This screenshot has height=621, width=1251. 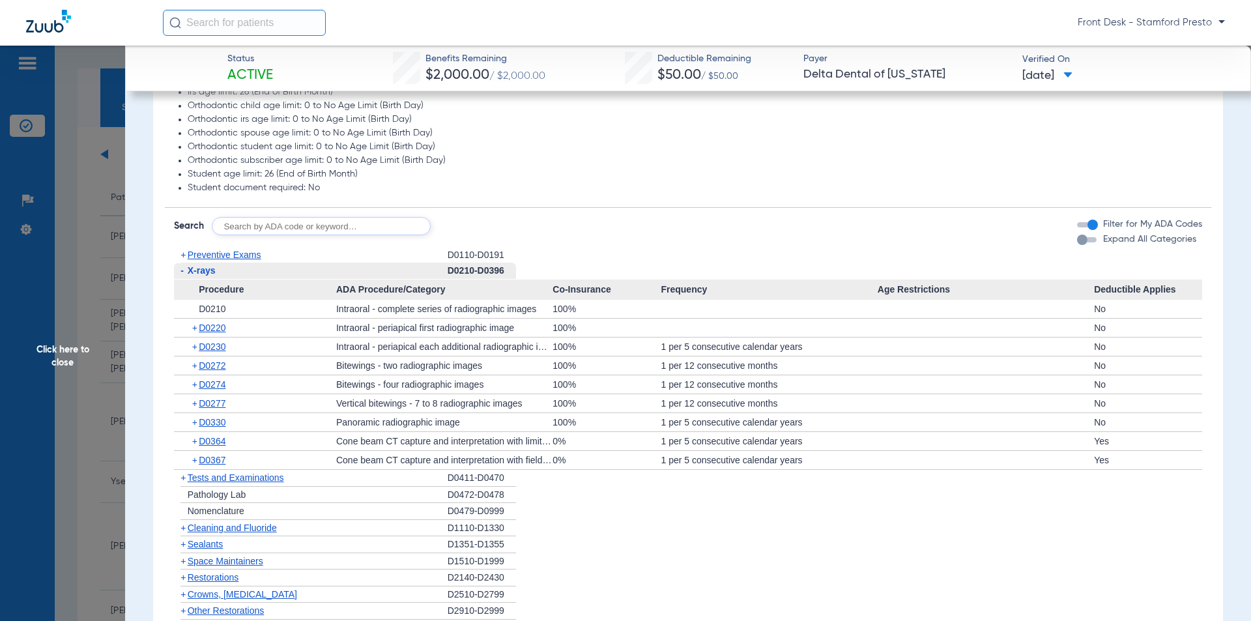 I want to click on input: Search for patients, so click(x=244, y=23).